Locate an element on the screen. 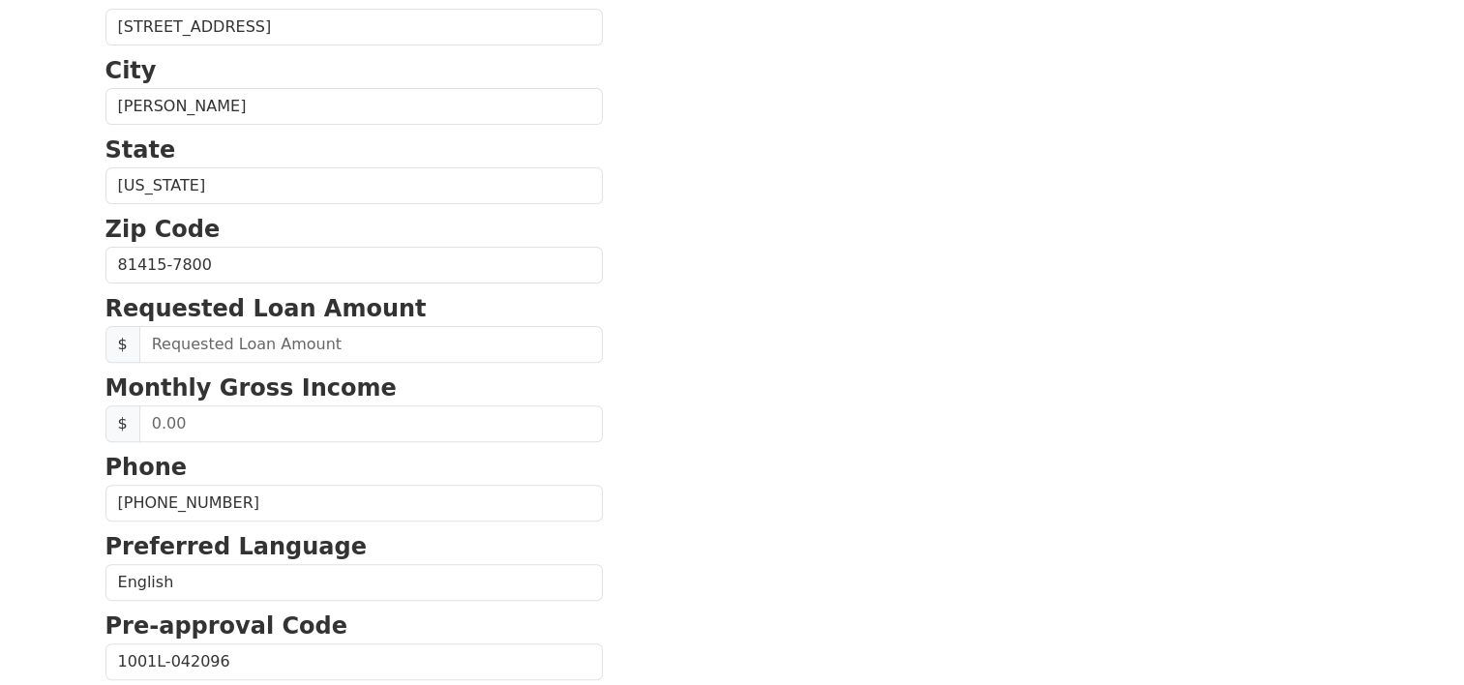 This screenshot has height=685, width=1464. input: Requested Loan Amount is located at coordinates (371, 344).